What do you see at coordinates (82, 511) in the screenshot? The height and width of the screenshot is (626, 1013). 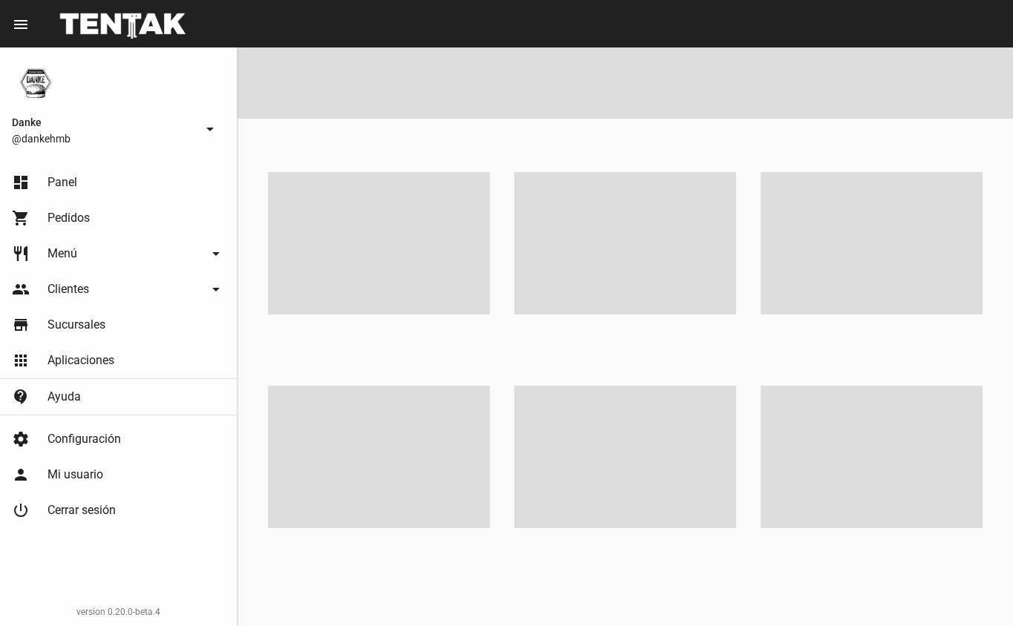 I see `span: Cerrar sesión` at bounding box center [82, 511].